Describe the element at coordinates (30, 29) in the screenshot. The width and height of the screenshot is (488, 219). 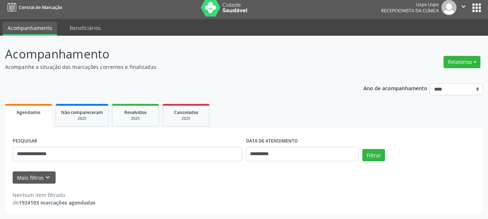
I see `a: Acompanhamento` at that location.